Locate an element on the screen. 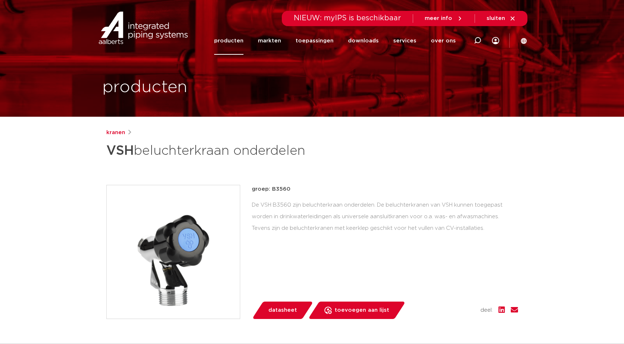  a: meer info is located at coordinates (444, 18).